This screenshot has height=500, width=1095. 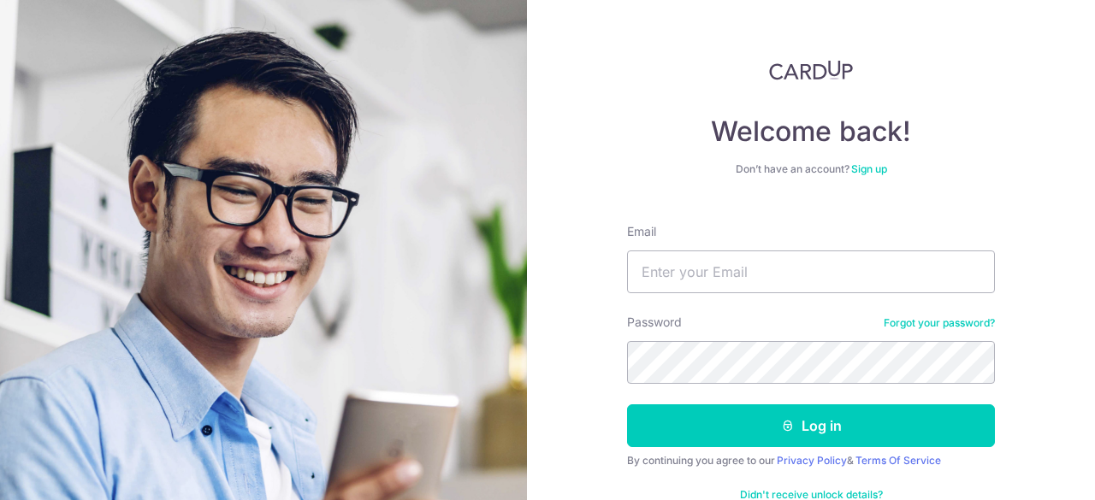 I want to click on input: Enter your Email, so click(x=811, y=272).